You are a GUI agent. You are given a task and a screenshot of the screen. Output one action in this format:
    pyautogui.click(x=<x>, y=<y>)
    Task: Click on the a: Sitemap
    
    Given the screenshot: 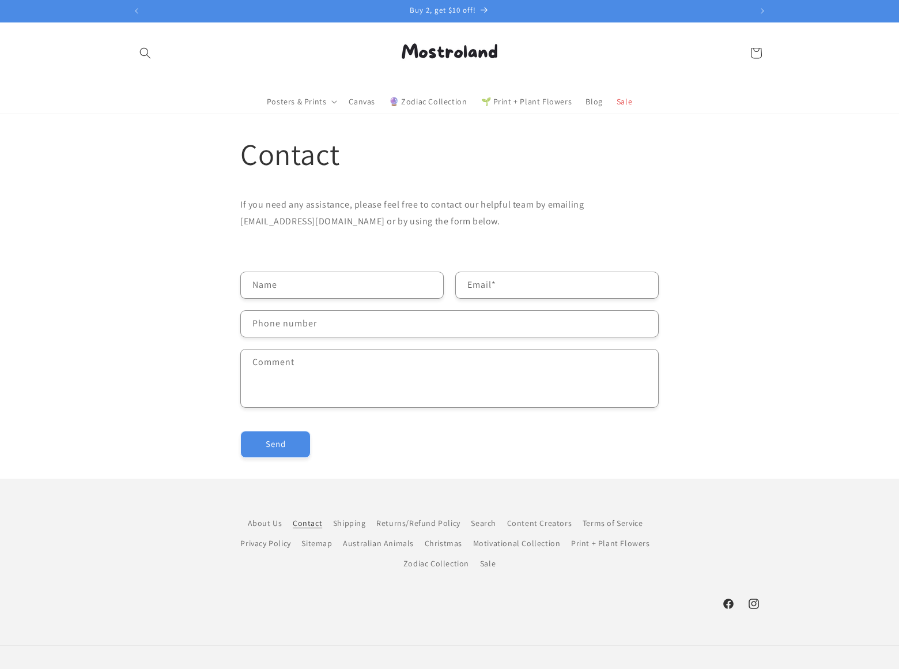 What is the action you would take?
    pyautogui.click(x=316, y=543)
    